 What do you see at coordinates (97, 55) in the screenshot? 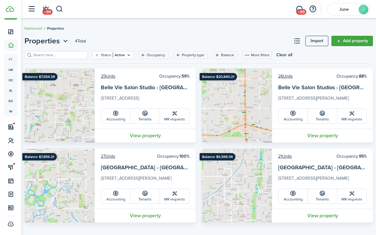
I see `button: Clear filter` at bounding box center [97, 55].